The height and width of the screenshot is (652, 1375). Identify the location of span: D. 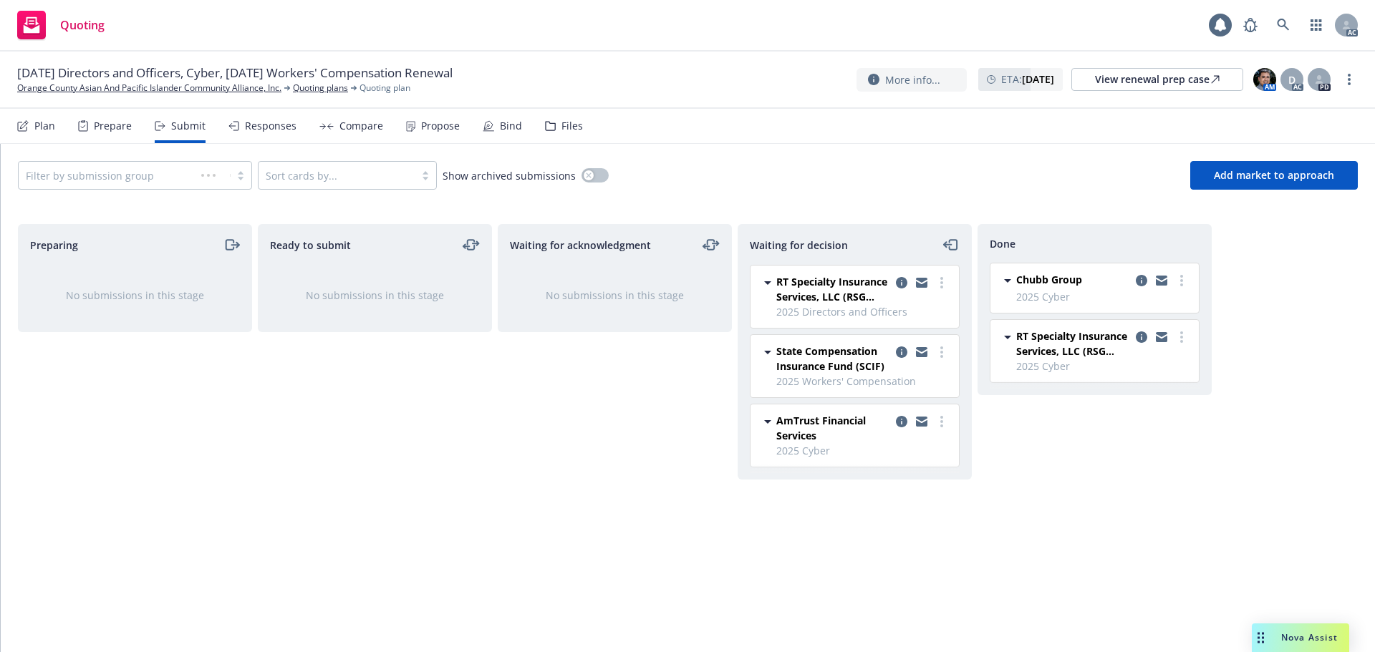
(1292, 79).